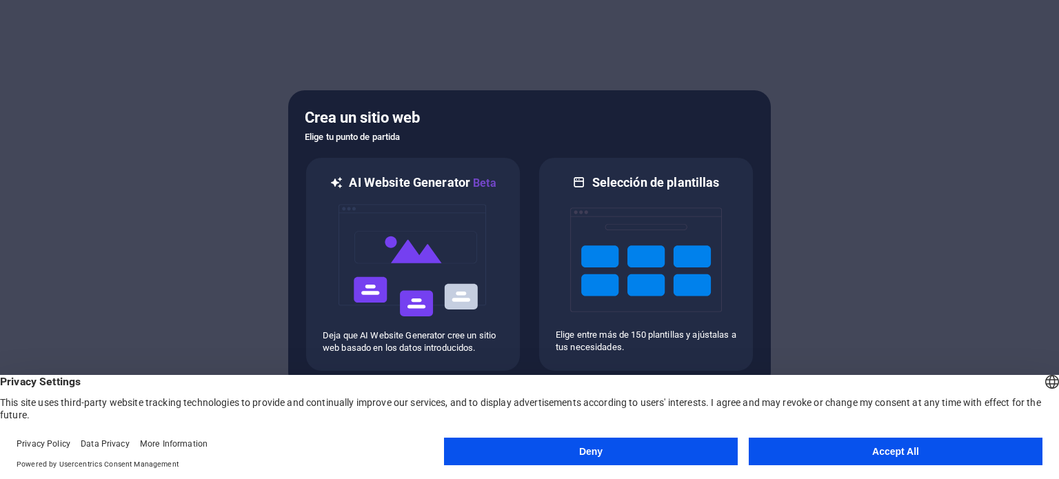  I want to click on div: Selección de plantillasElige entre más de 150 plantillas y ajústalas a tus necesidades., so click(646, 264).